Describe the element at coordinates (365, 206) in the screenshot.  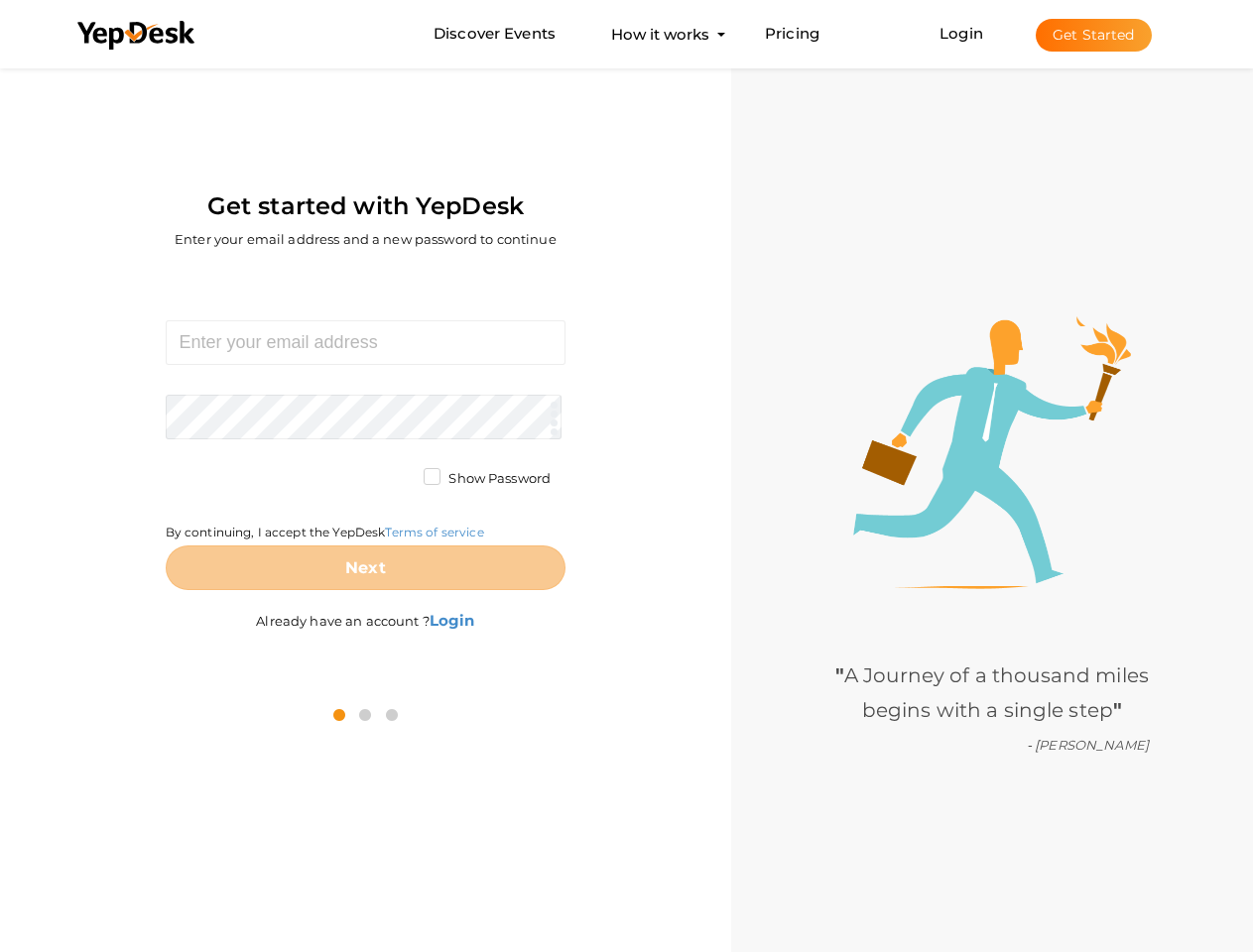
I see `label: Get started with YepDesk` at that location.